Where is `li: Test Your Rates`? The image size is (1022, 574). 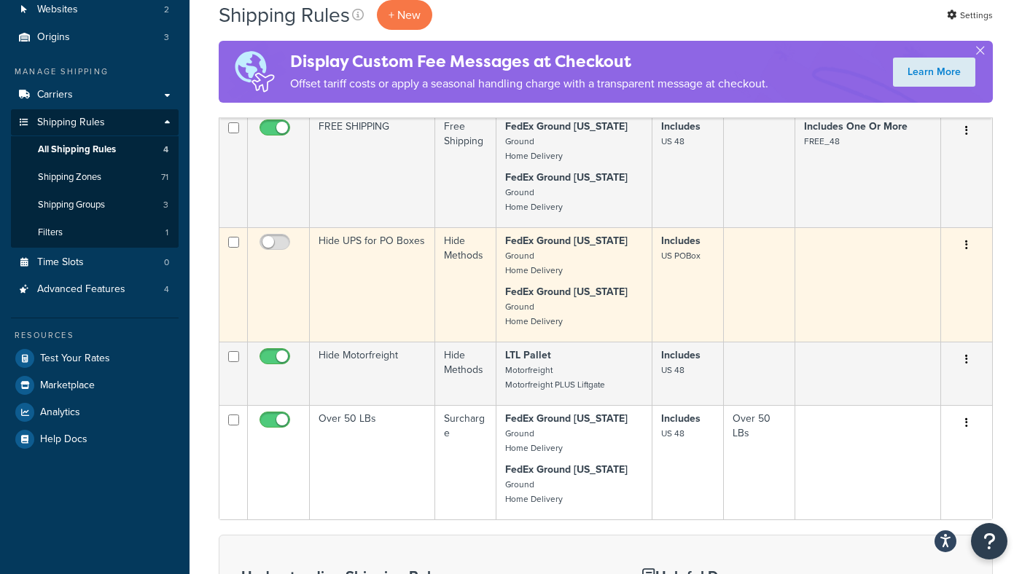 li: Test Your Rates is located at coordinates (95, 359).